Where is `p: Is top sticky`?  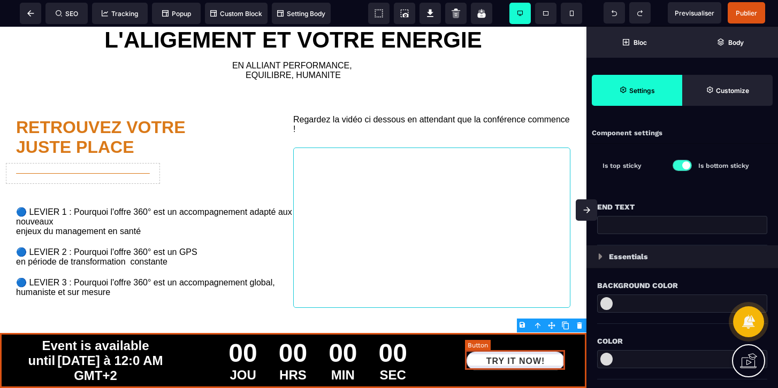 p: Is top sticky is located at coordinates (633, 166).